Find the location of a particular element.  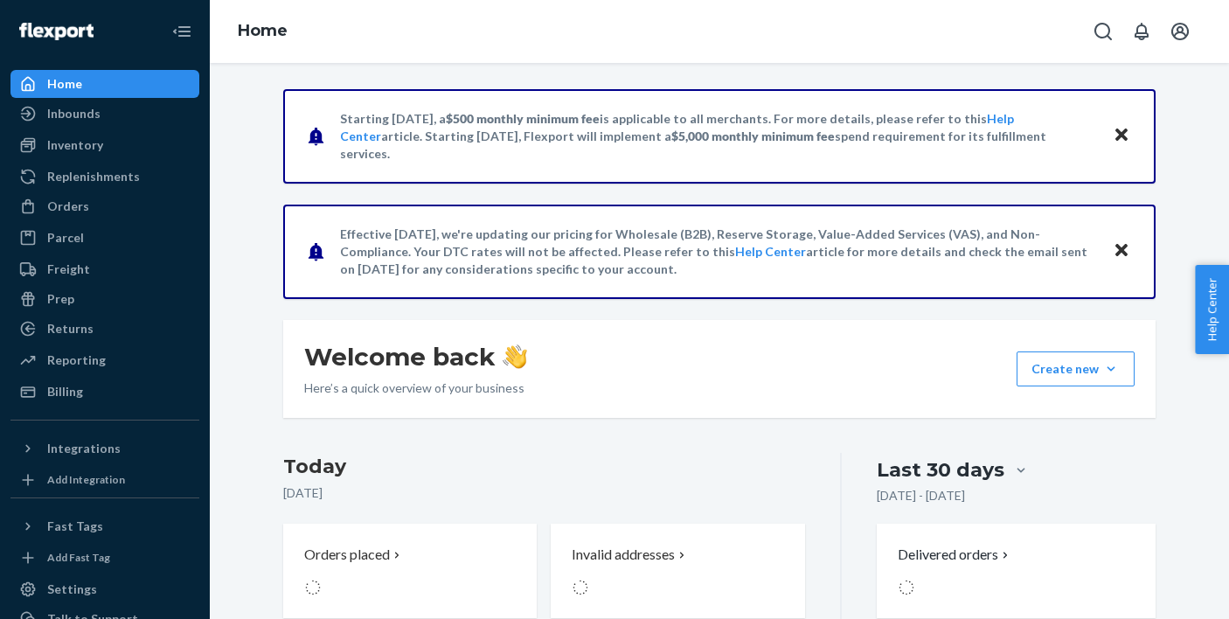

a: Add Integration is located at coordinates (105, 480).